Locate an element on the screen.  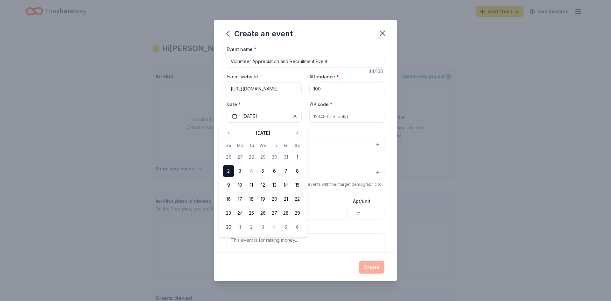
button: 15 is located at coordinates (297, 185).